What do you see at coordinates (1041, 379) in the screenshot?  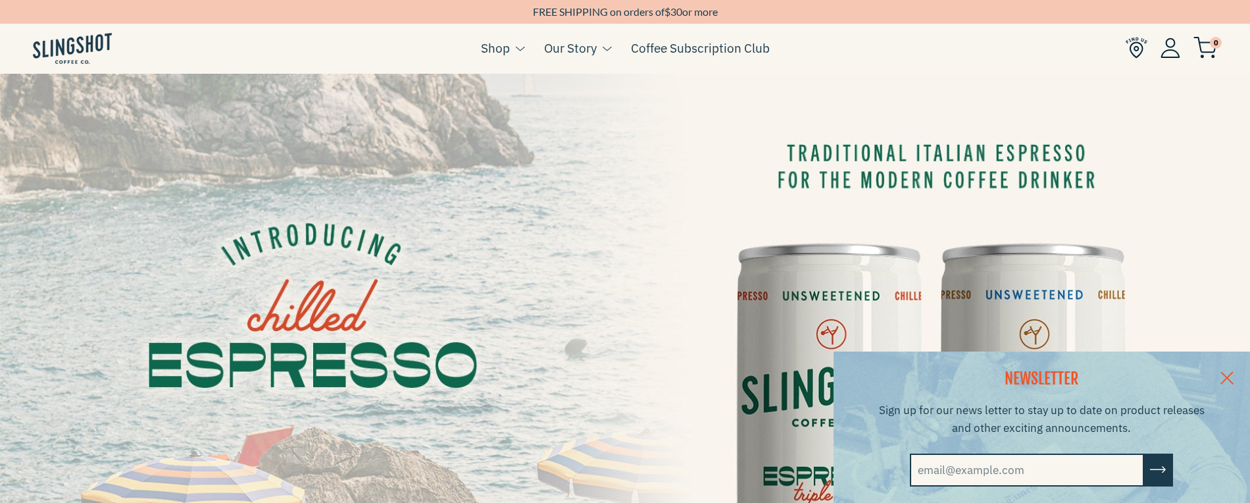 I see `h2: NEWSLETTER` at bounding box center [1041, 379].